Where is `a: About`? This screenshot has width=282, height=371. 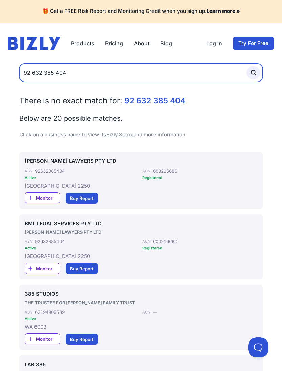 a: About is located at coordinates (142, 43).